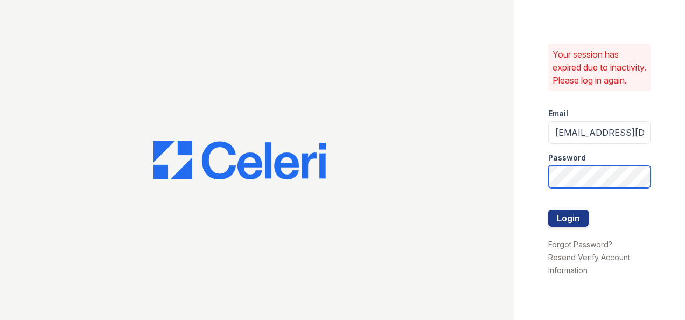 Image resolution: width=685 pixels, height=320 pixels. I want to click on p: Your session has expired due to inactivity. Please log in again., so click(600, 67).